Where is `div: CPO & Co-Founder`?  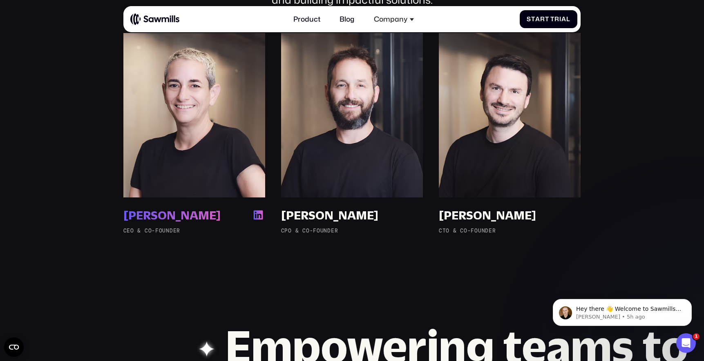 div: CPO & Co-Founder is located at coordinates (352, 231).